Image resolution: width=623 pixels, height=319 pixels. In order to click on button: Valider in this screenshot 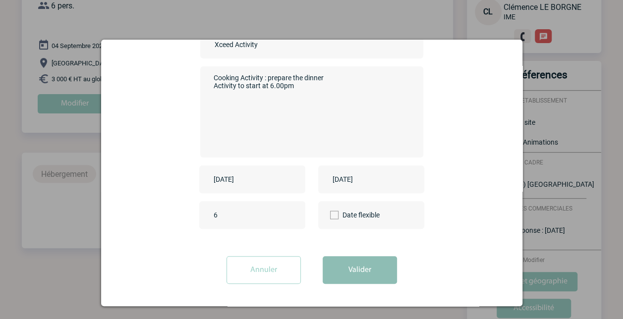, I will do `click(360, 270)`.